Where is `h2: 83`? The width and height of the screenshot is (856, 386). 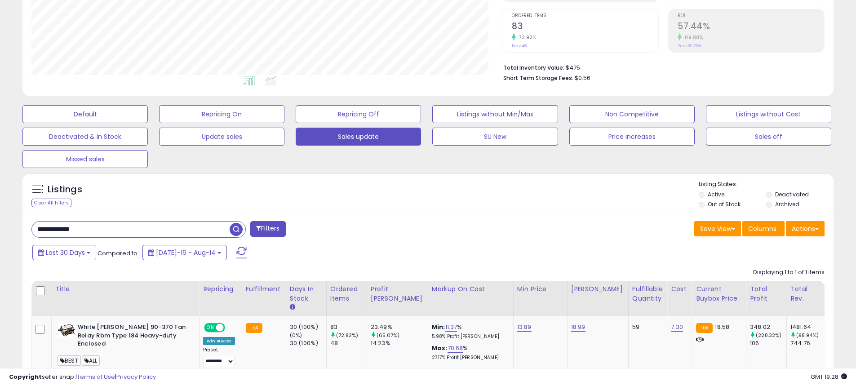
h2: 83 is located at coordinates (585, 27).